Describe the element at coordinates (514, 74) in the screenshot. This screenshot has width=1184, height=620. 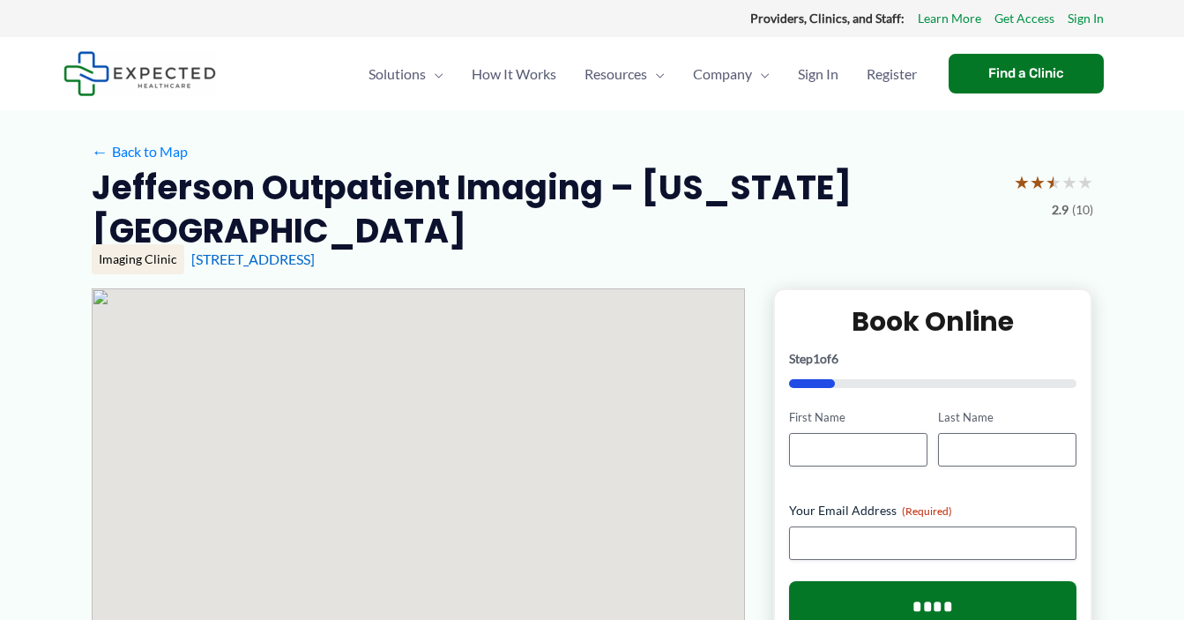
I see `span: How It Works` at that location.